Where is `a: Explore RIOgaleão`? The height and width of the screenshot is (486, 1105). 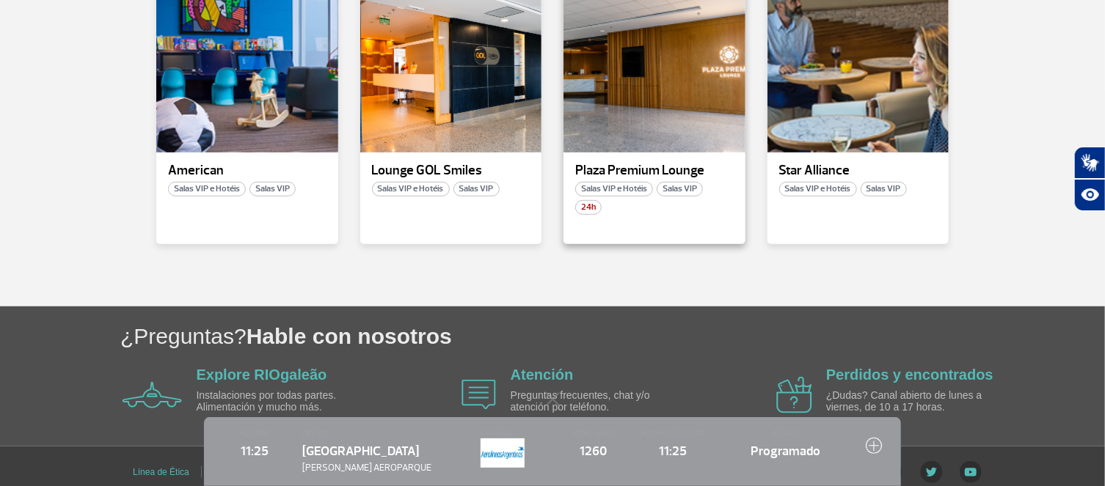 a: Explore RIOgaleão is located at coordinates (262, 375).